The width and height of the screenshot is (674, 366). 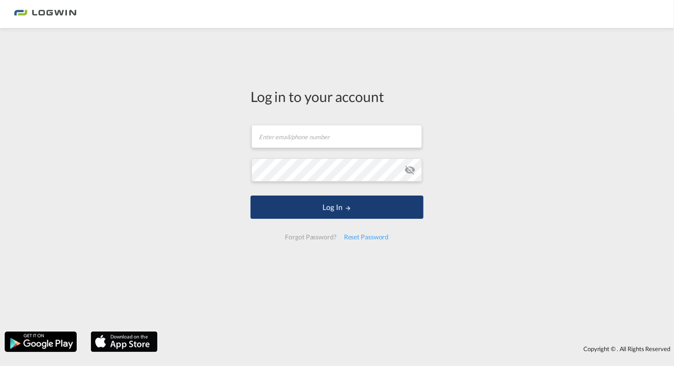 I want to click on img: google.png, so click(x=40, y=341).